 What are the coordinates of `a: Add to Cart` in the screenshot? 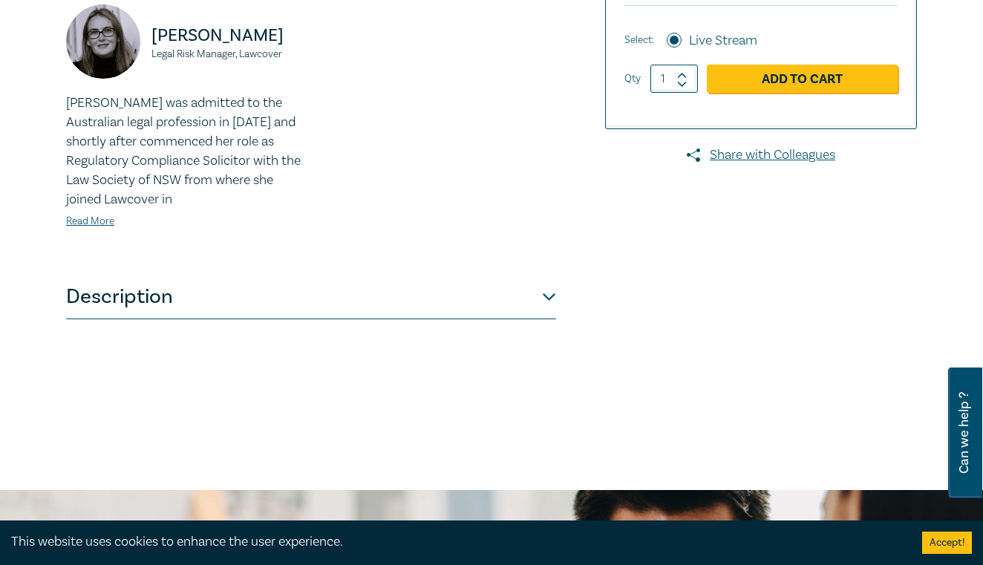 It's located at (802, 79).